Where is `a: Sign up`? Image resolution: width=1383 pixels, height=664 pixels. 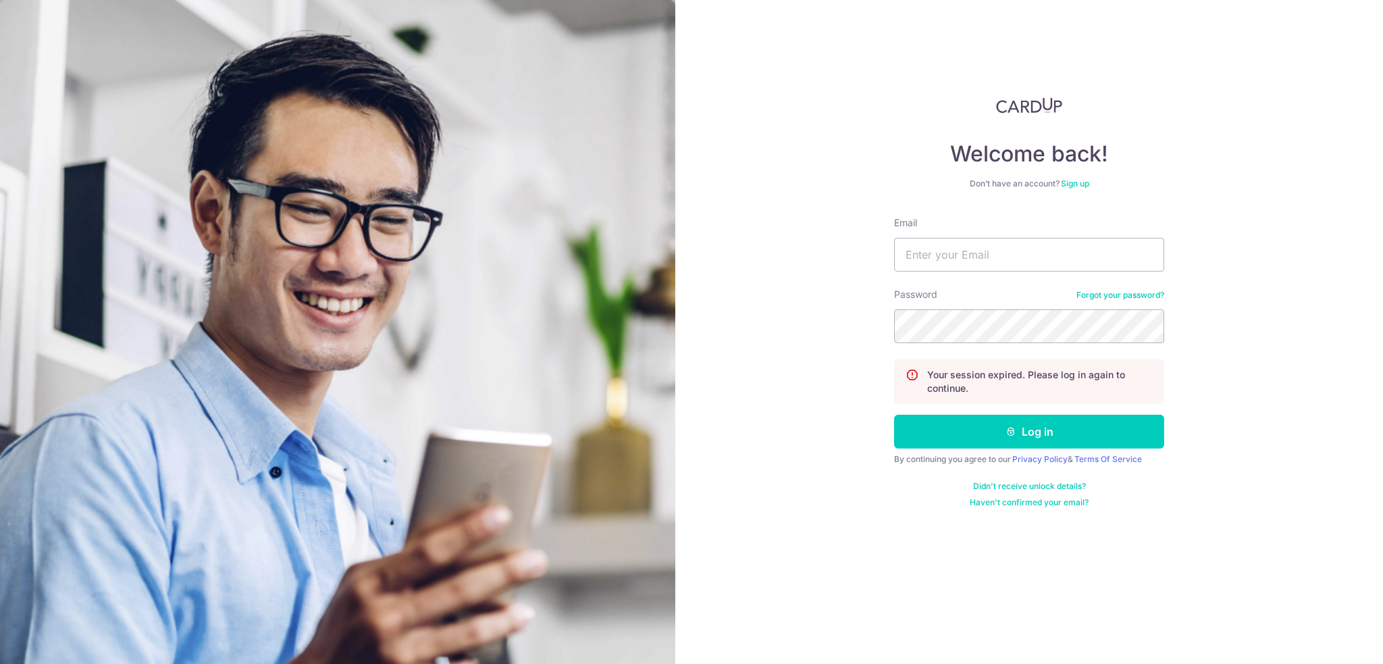 a: Sign up is located at coordinates (1075, 183).